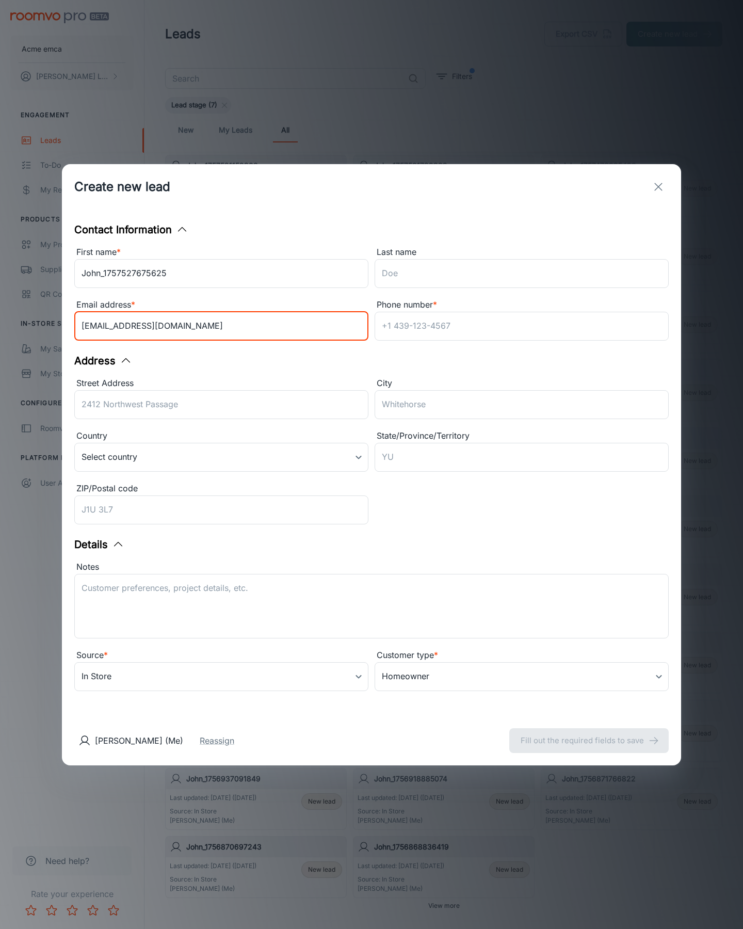 The width and height of the screenshot is (743, 929). Describe the element at coordinates (522, 457) in the screenshot. I see `input: YU` at that location.